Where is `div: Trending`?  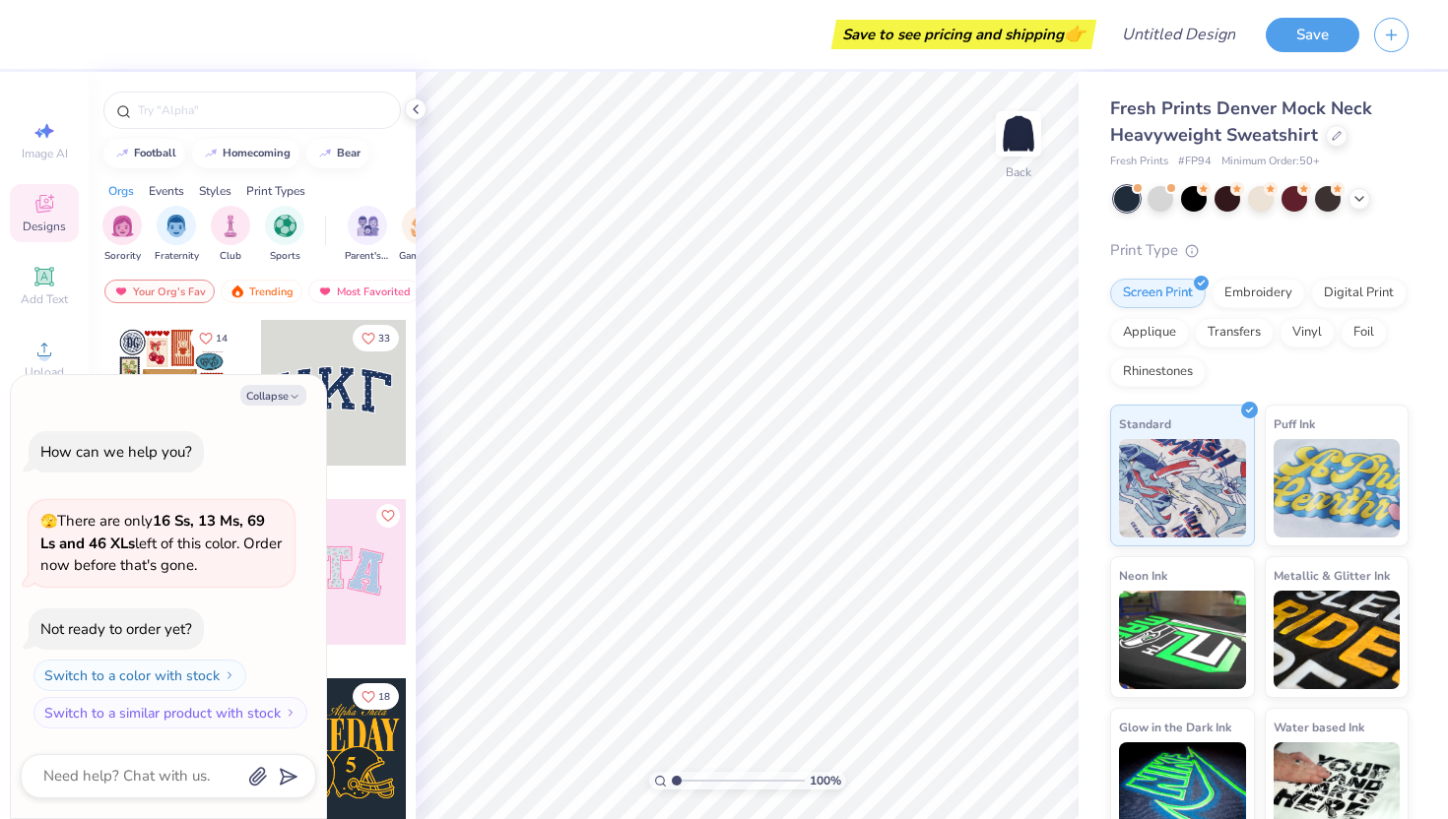
div: Trending is located at coordinates (261, 291).